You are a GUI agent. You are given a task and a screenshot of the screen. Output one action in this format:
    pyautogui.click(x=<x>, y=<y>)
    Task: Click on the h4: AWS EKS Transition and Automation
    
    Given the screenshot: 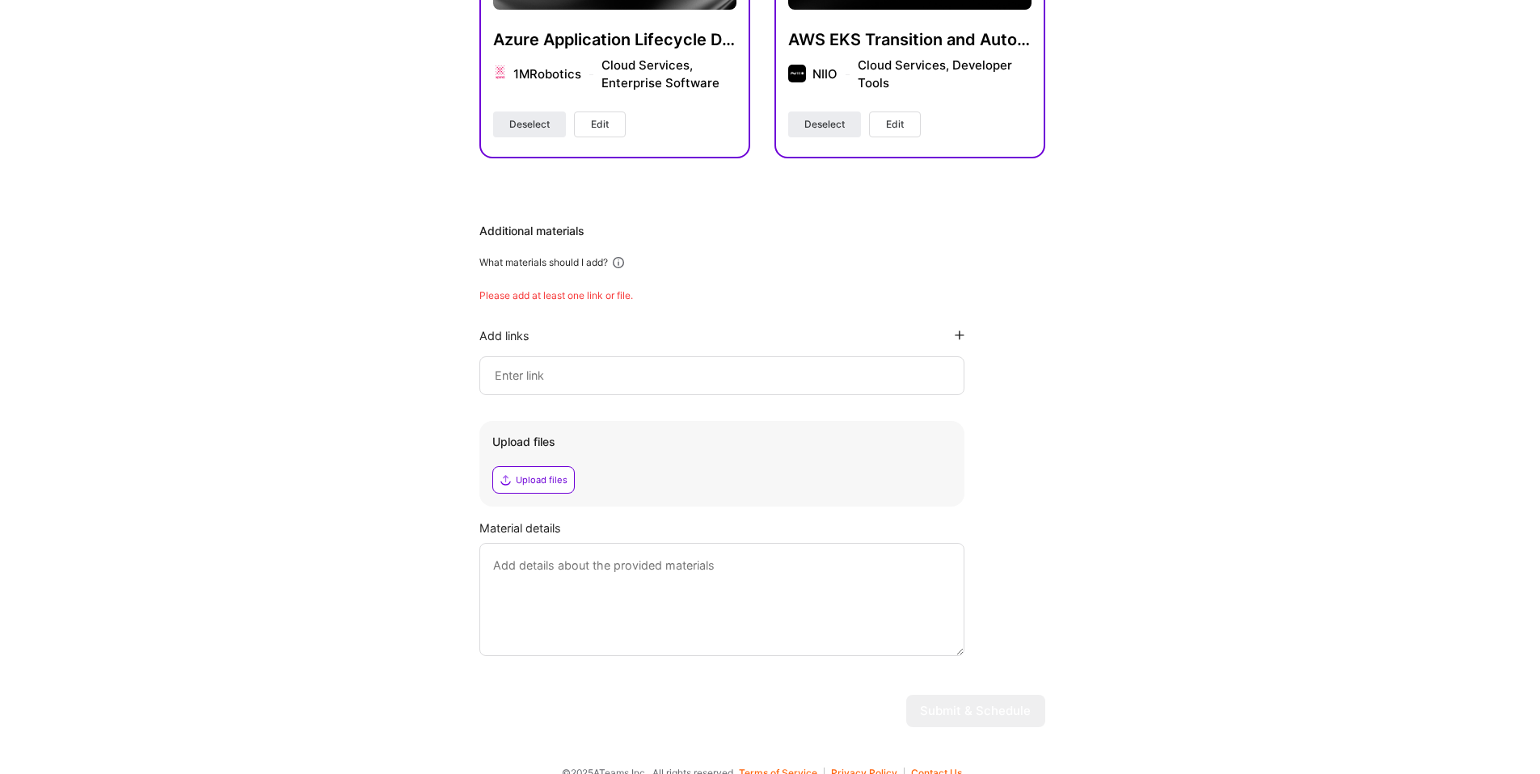 What is the action you would take?
    pyautogui.click(x=909, y=40)
    